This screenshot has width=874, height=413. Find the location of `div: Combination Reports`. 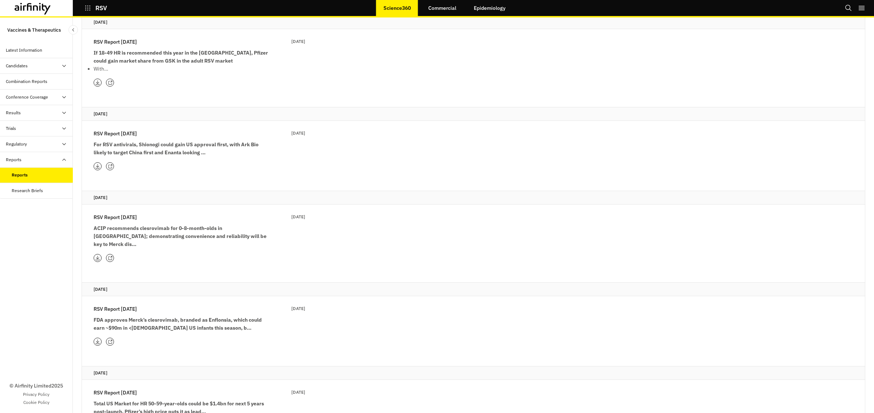

div: Combination Reports is located at coordinates (27, 82).